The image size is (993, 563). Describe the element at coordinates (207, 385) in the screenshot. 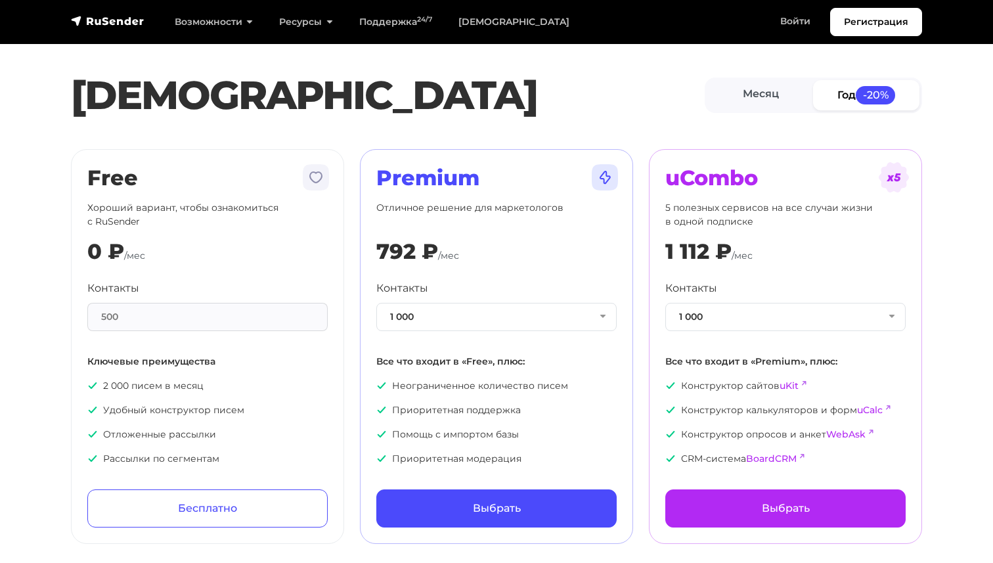

I see `p: 2 000 писем в месяц` at that location.